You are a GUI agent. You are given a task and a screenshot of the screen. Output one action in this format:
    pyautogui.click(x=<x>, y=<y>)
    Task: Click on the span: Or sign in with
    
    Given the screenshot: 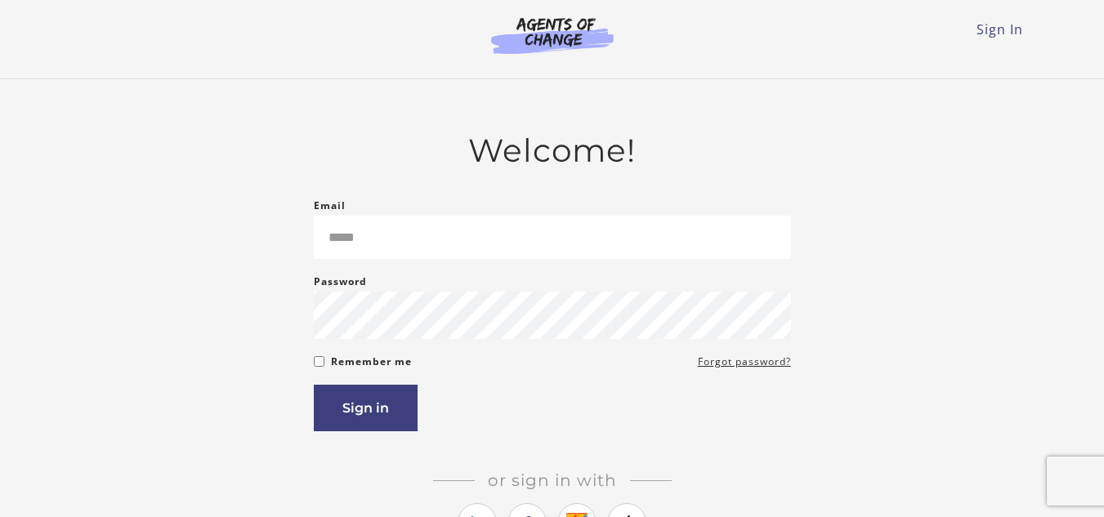 What is the action you would take?
    pyautogui.click(x=553, y=481)
    